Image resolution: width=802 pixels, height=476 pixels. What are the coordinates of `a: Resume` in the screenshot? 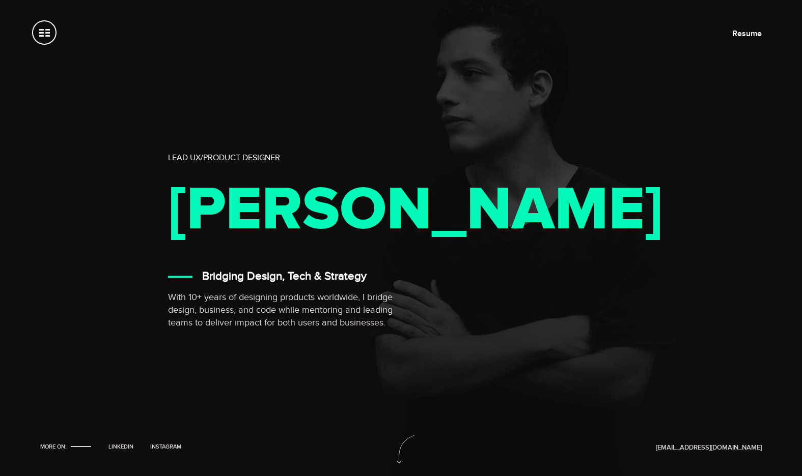 It's located at (747, 34).